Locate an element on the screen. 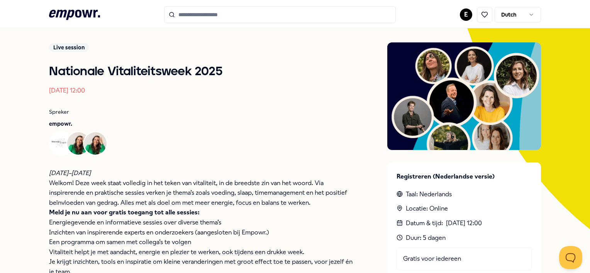 The width and height of the screenshot is (590, 273). p: Vitaliteit helpt je met aandacht, energie en plezier te werken, ook tijdens een drukke week. is located at coordinates (203, 252).